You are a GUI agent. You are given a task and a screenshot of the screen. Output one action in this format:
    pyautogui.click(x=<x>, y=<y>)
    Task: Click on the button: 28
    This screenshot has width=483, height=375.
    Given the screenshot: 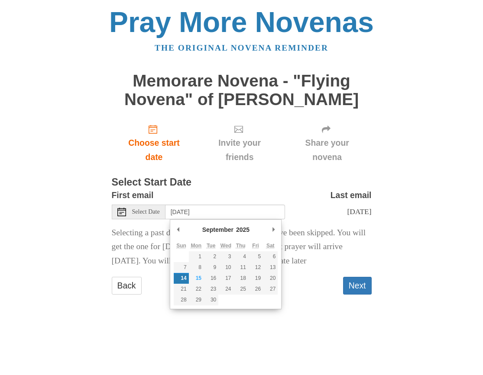 What is the action you would take?
    pyautogui.click(x=181, y=300)
    